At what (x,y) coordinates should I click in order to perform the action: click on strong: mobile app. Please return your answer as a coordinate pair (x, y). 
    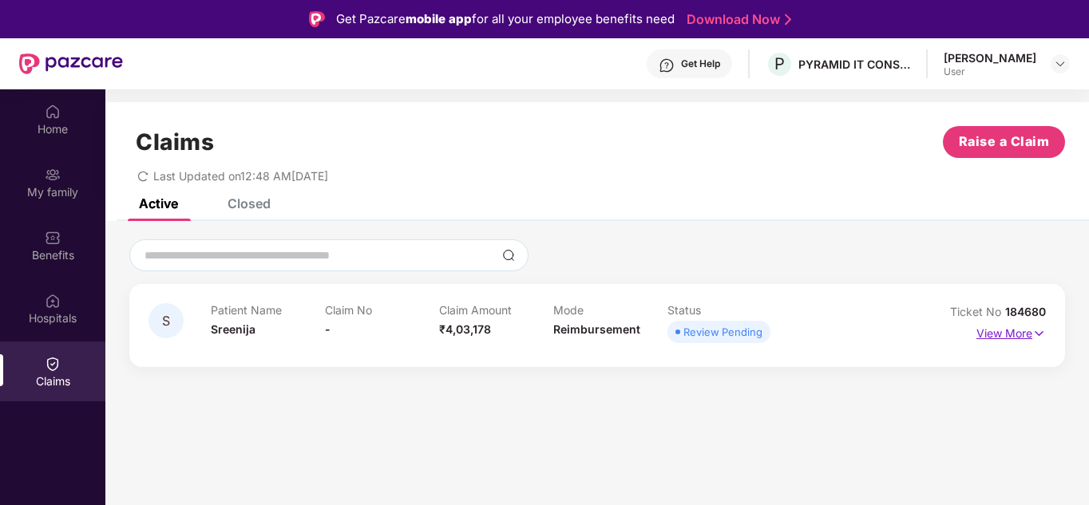
    Looking at the image, I should click on (438, 18).